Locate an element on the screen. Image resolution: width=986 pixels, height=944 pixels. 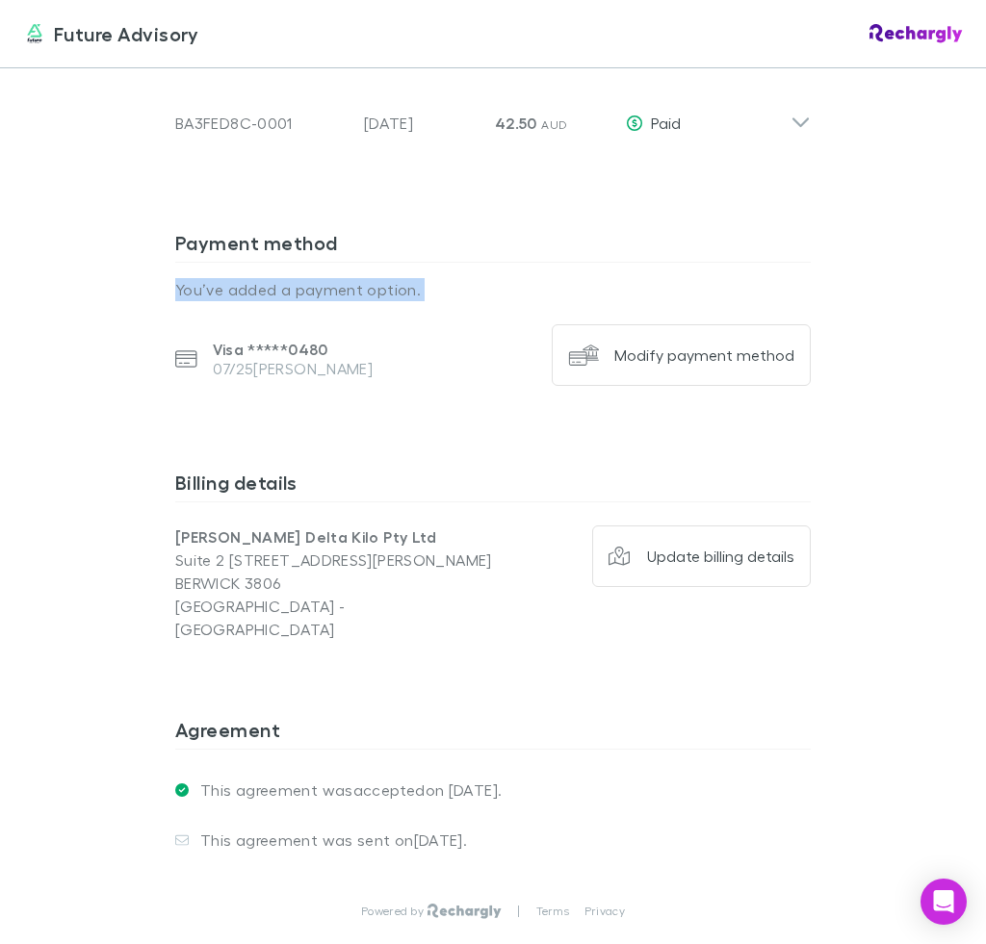
div: Update billing details is located at coordinates (720, 556).